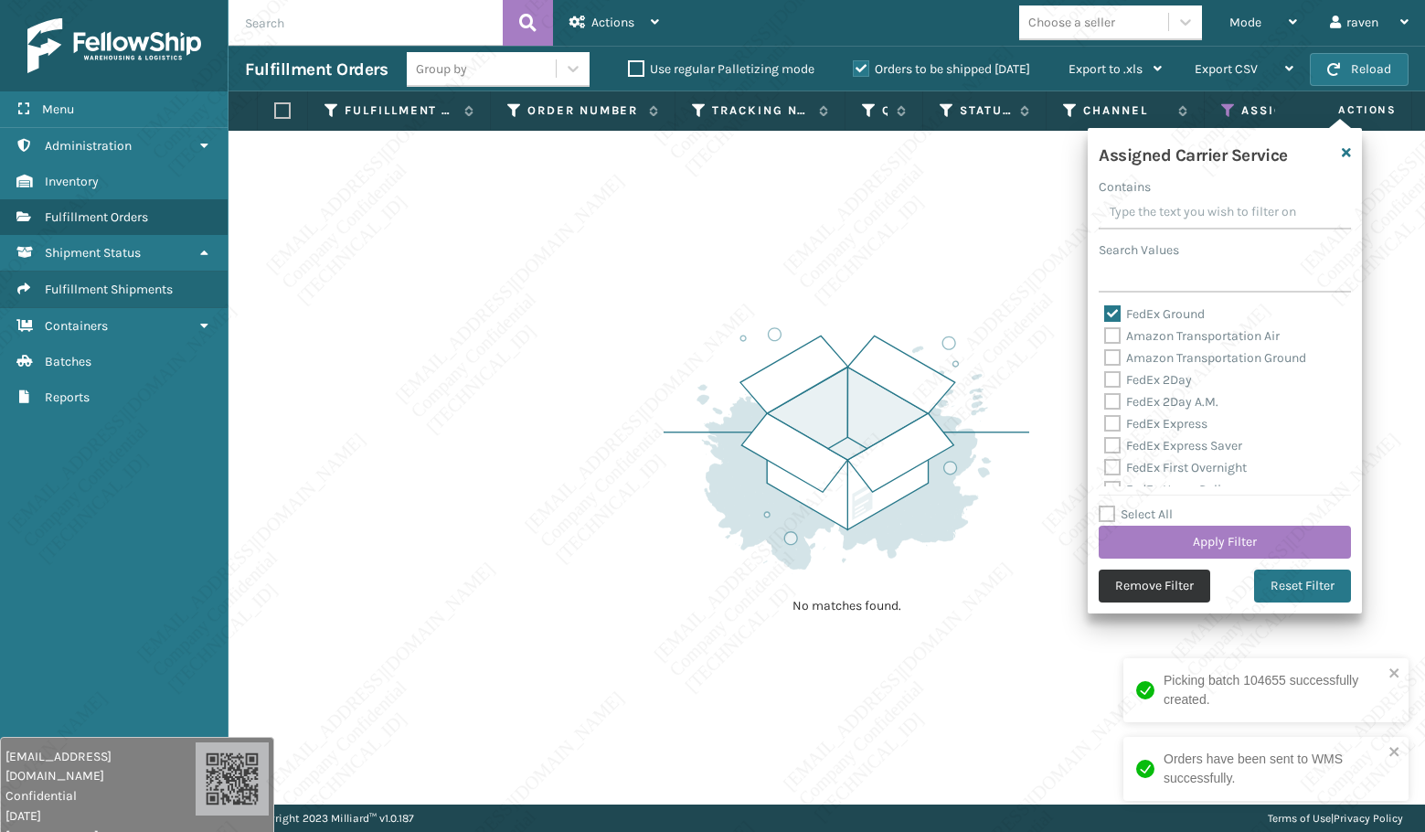 This screenshot has width=1425, height=832. Describe the element at coordinates (1302, 586) in the screenshot. I see `button: Reset Filter` at that location.